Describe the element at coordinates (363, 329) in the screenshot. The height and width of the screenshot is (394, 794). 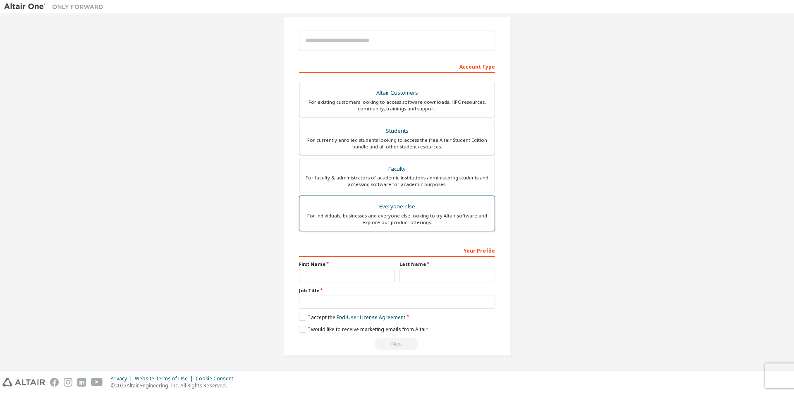
I see `label: I would like to receive marketing emails from Altair` at that location.